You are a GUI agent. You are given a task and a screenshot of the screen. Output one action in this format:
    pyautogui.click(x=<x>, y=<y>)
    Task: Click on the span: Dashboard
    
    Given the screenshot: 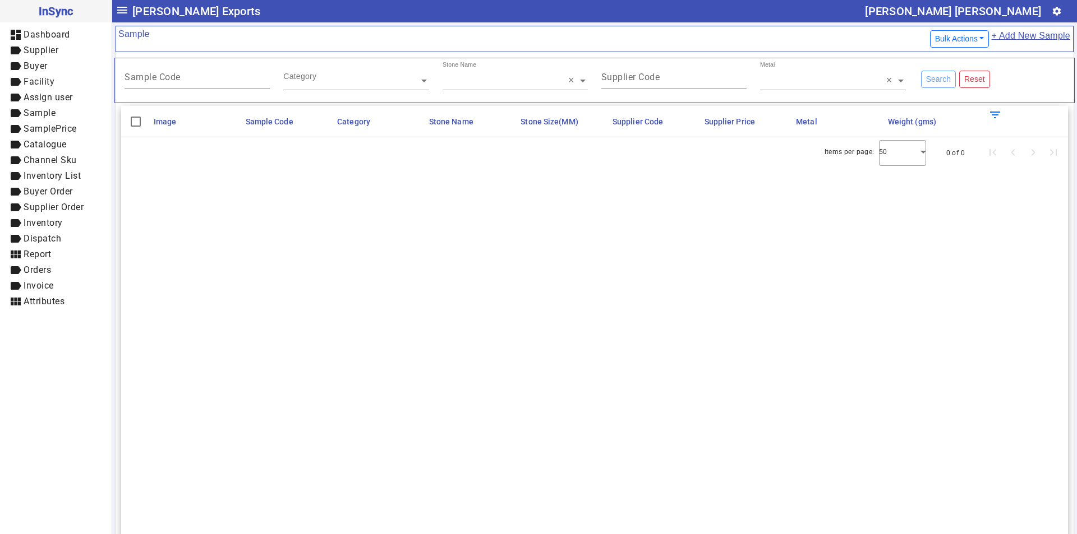 What is the action you would take?
    pyautogui.click(x=47, y=34)
    